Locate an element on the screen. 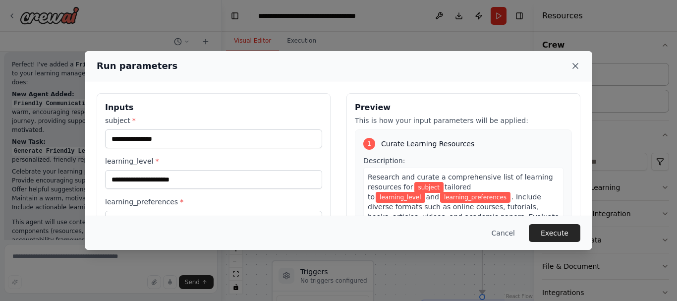  div: 1 is located at coordinates (369, 144).